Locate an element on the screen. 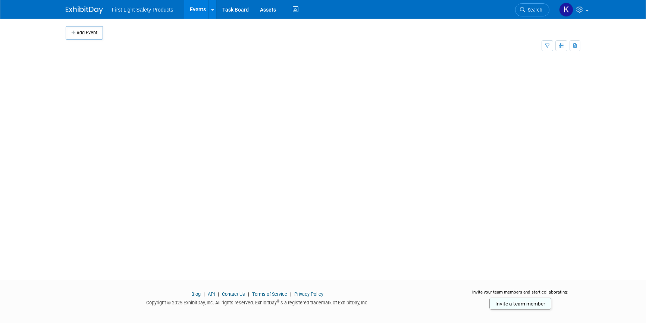  img: Khrystyna Gaponiuk is located at coordinates (566, 10).